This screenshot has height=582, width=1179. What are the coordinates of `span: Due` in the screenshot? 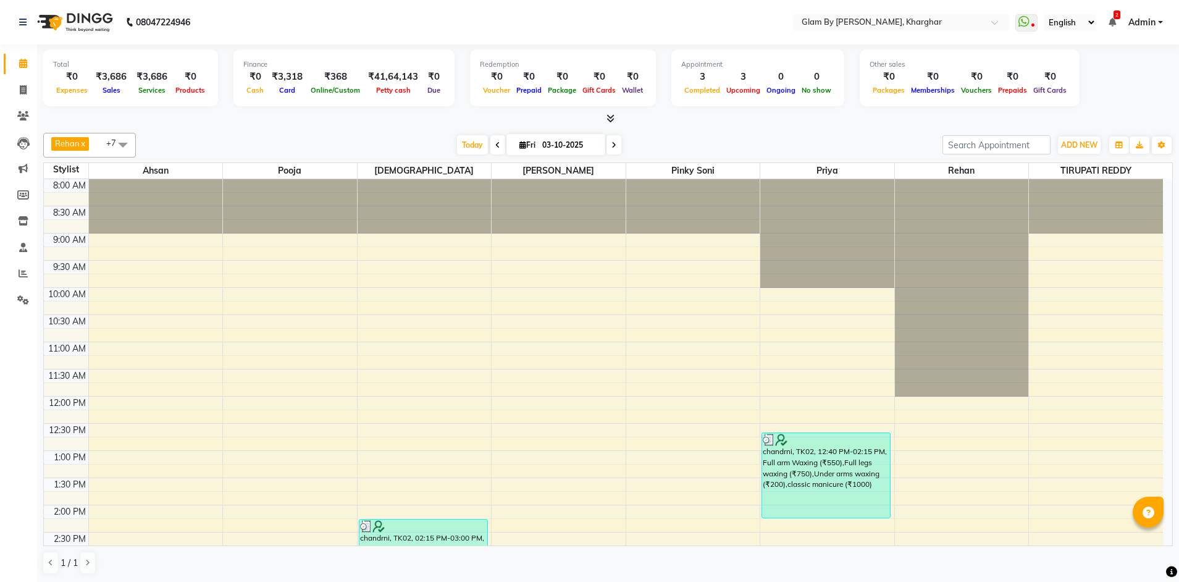 It's located at (434, 90).